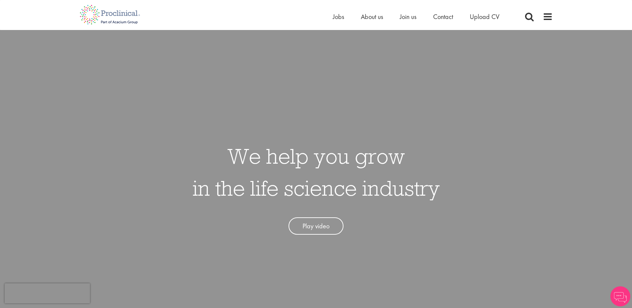 The height and width of the screenshot is (308, 632). I want to click on a: Play video, so click(316, 226).